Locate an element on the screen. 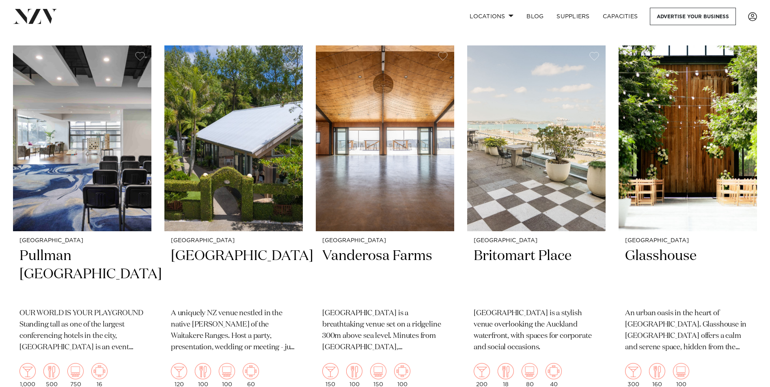 The image size is (770, 387). h2: Vanderosa Farms is located at coordinates (385, 274).